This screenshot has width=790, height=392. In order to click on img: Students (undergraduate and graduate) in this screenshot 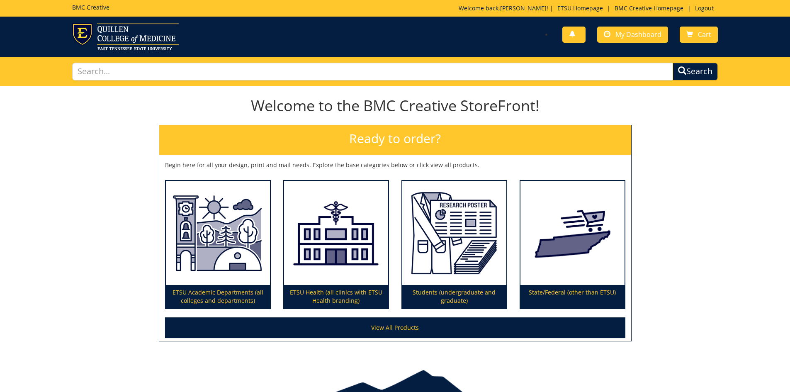, I will do `click(454, 233)`.